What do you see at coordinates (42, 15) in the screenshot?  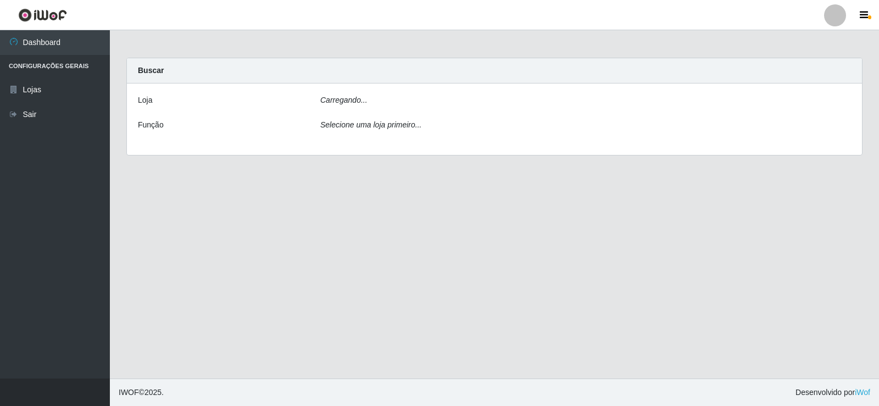 I see `img: CoreUI Logo` at bounding box center [42, 15].